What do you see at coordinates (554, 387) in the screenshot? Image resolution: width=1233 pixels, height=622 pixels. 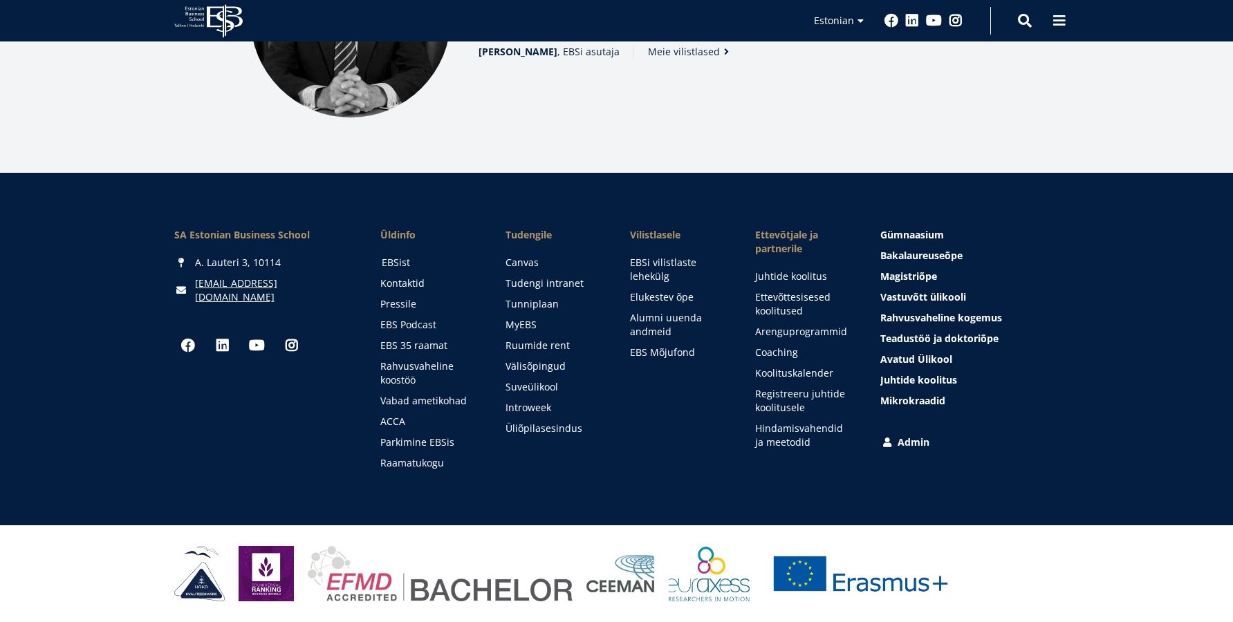 I see `a: Suveülikool` at bounding box center [554, 387].